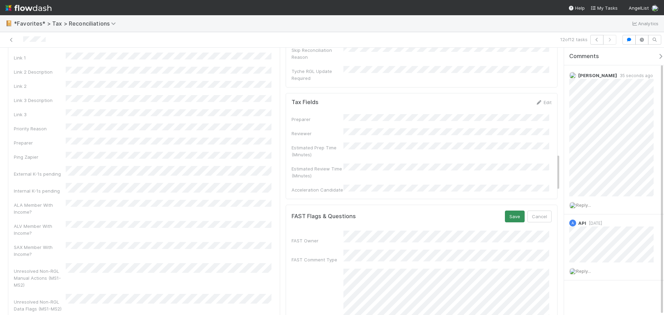 The width and height of the screenshot is (664, 315). Describe the element at coordinates (324, 217) in the screenshot. I see `h5: FAST Flags & Questions` at that location.